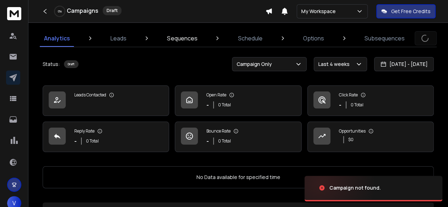 The image size is (448, 207). Describe the element at coordinates (238, 178) in the screenshot. I see `p: No Data available for specified time` at that location.